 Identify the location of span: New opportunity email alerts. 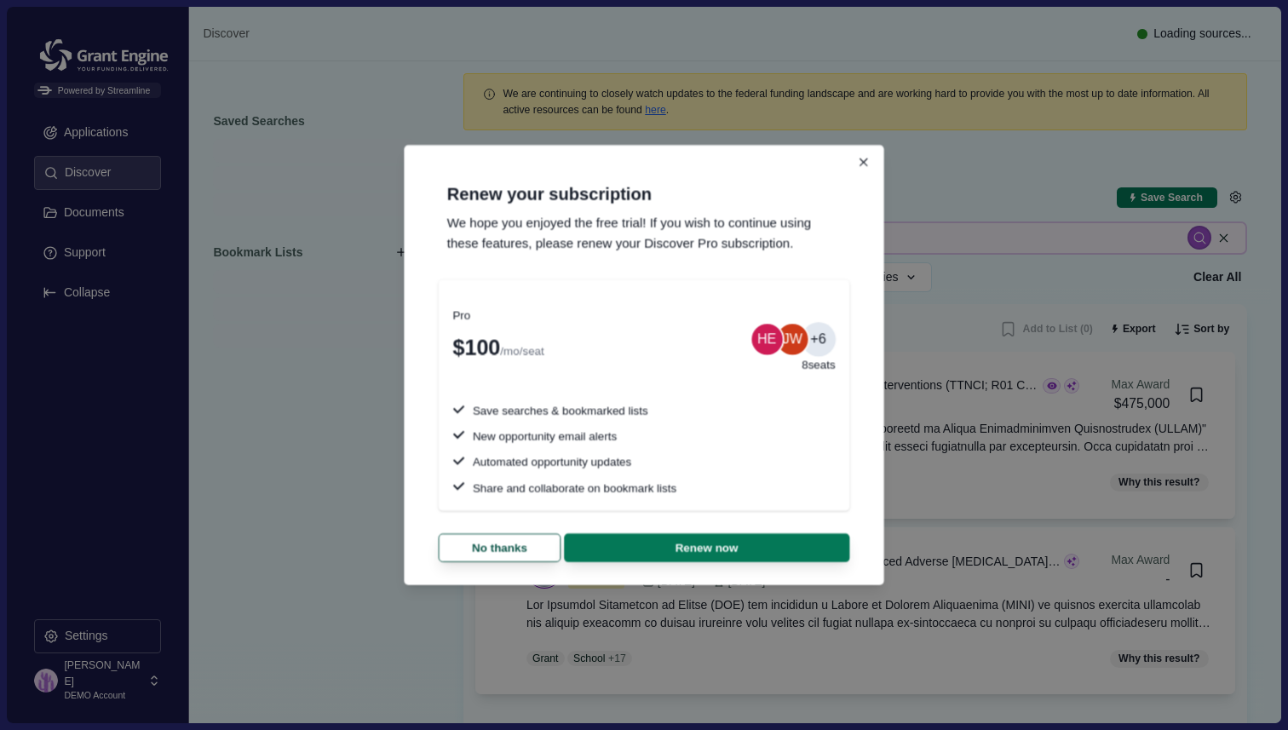
(544, 436).